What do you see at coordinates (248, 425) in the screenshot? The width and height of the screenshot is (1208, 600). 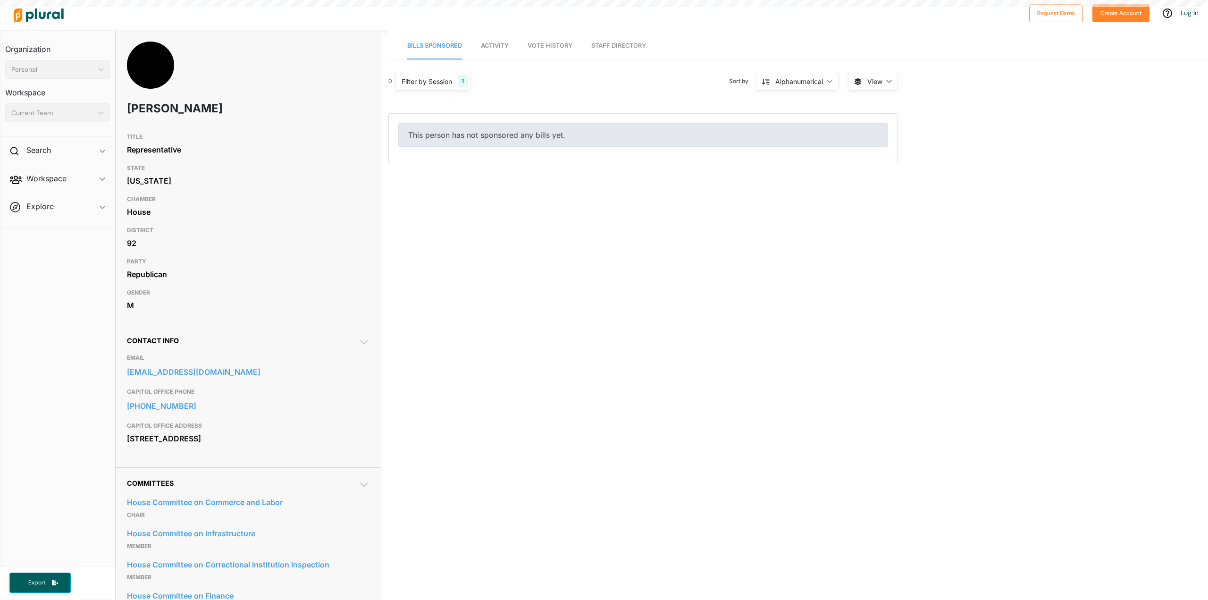 I see `h3: CAPITOL OFFICE ADDRESS` at bounding box center [248, 425].